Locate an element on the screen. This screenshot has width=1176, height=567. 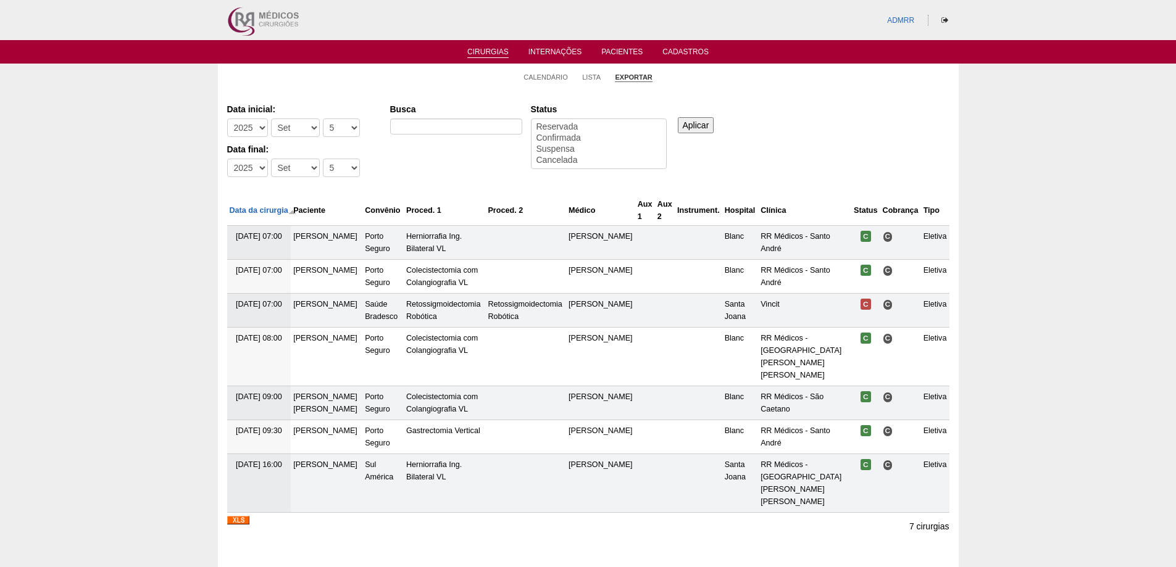
a: ADMRR is located at coordinates (901, 20).